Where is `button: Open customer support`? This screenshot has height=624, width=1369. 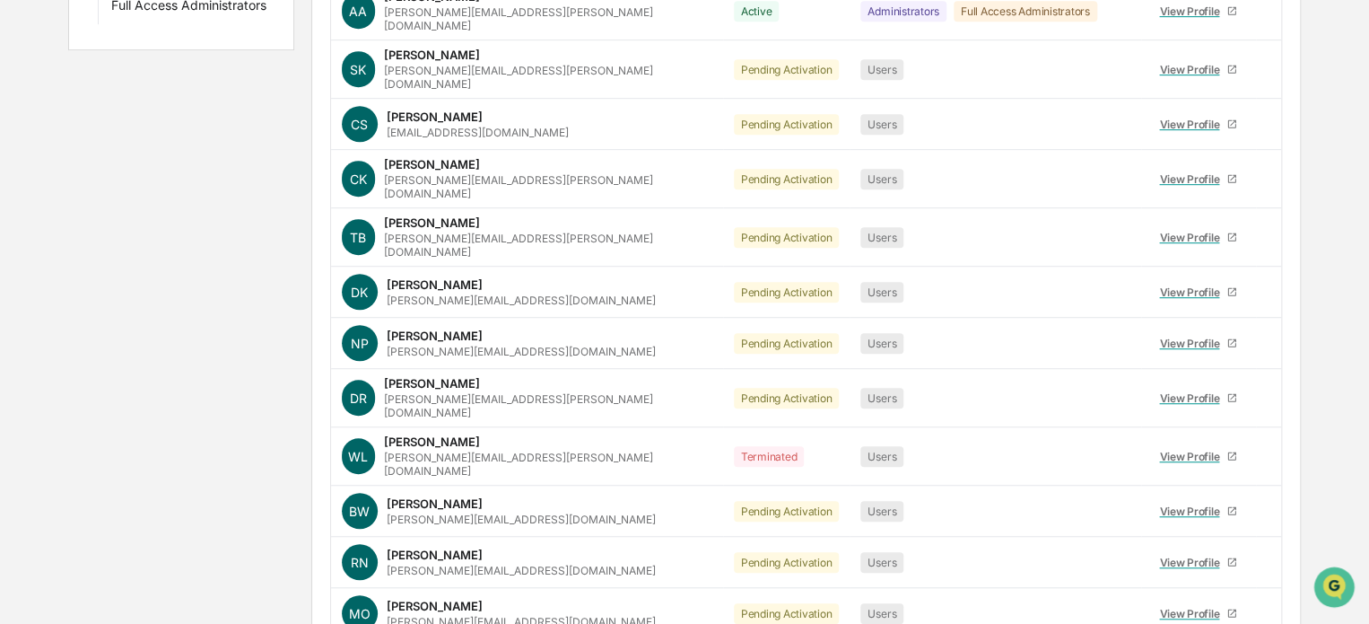
button: Open customer support is located at coordinates (22, 22).